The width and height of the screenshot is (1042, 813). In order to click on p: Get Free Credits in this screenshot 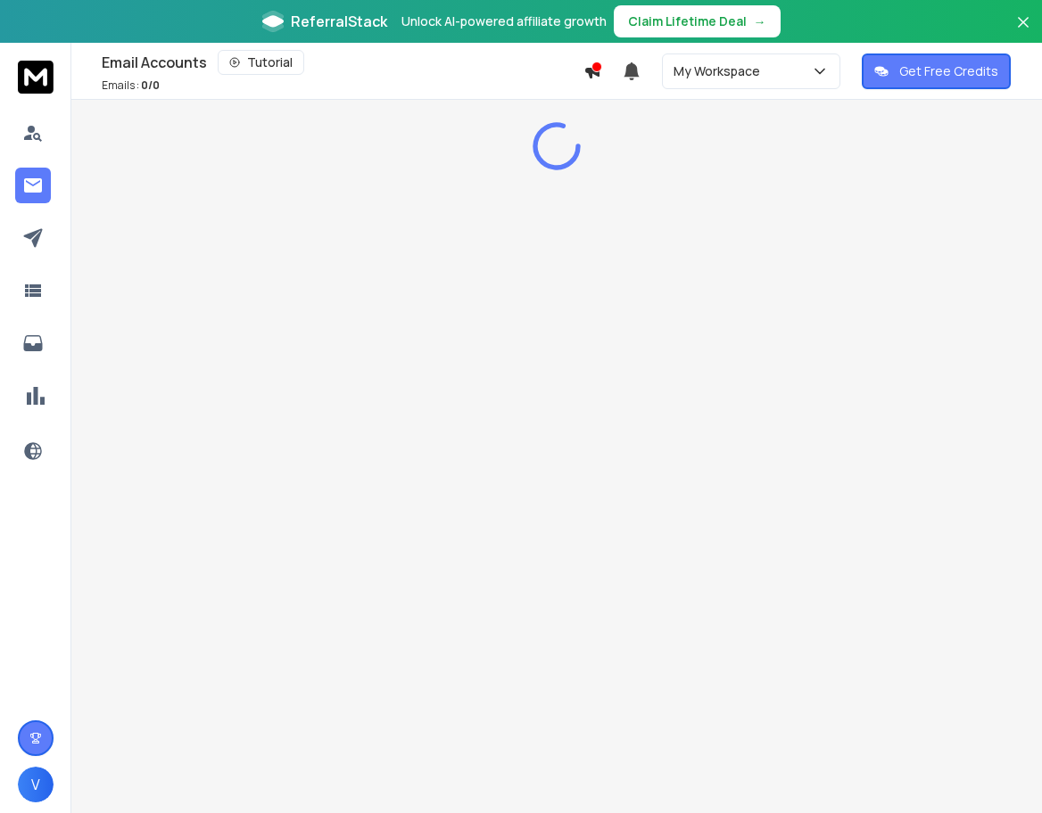, I will do `click(948, 71)`.